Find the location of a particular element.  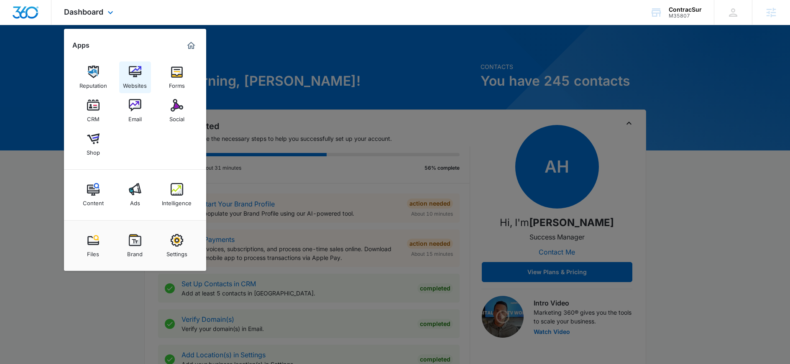

a: Reputation is located at coordinates (93, 77).